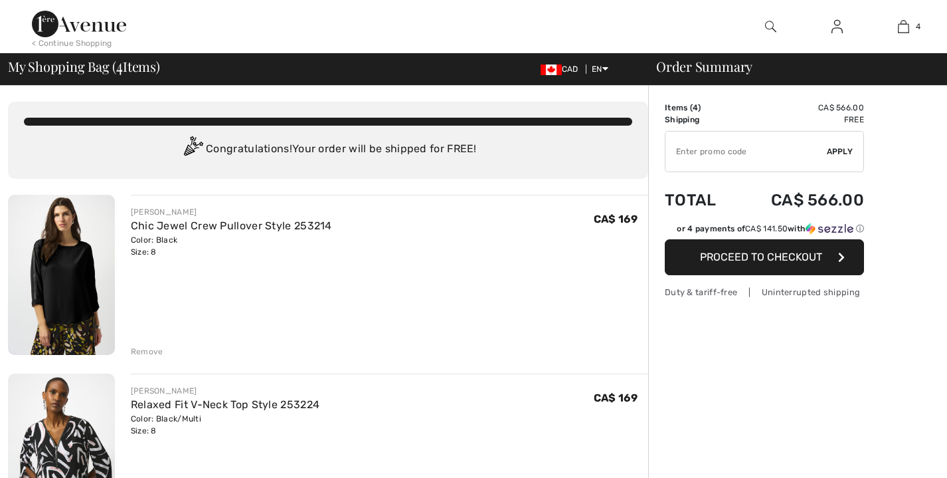 Image resolution: width=947 pixels, height=478 pixels. What do you see at coordinates (61, 274) in the screenshot?
I see `img: Chic Jewel Crew Pullover Style 253214` at bounding box center [61, 274].